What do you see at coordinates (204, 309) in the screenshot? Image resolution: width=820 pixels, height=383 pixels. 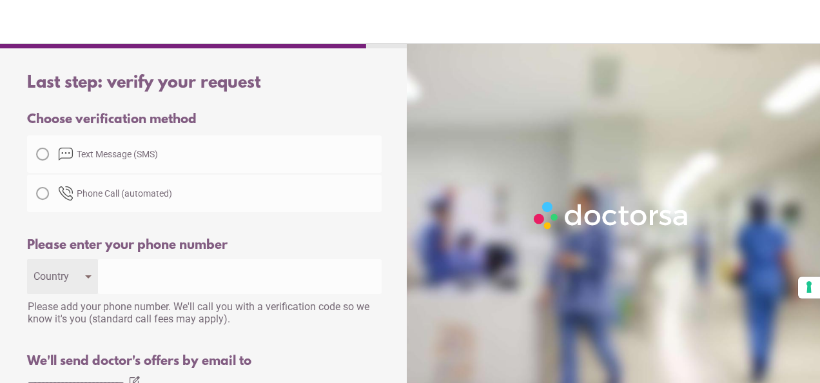 I see `div: Please add your phone number. We'll call you with a verification code so we know it's you (standa...` at bounding box center [204, 309].